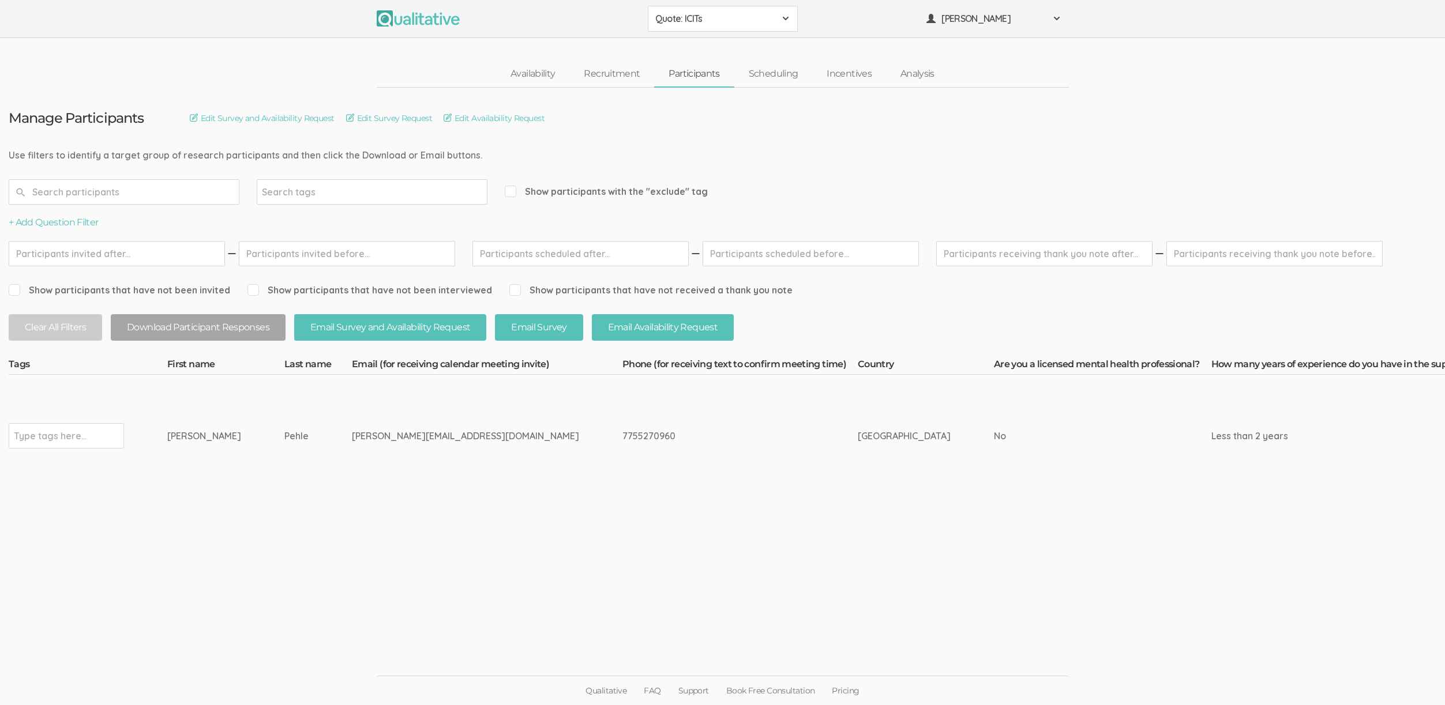  I want to click on th: Email (for receiving calendar meeting invite), so click(487, 366).